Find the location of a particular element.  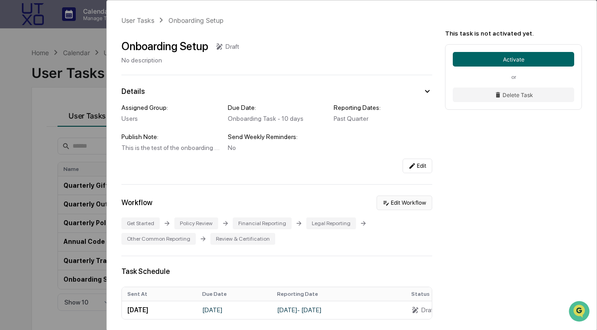

div: Users is located at coordinates (171, 119).